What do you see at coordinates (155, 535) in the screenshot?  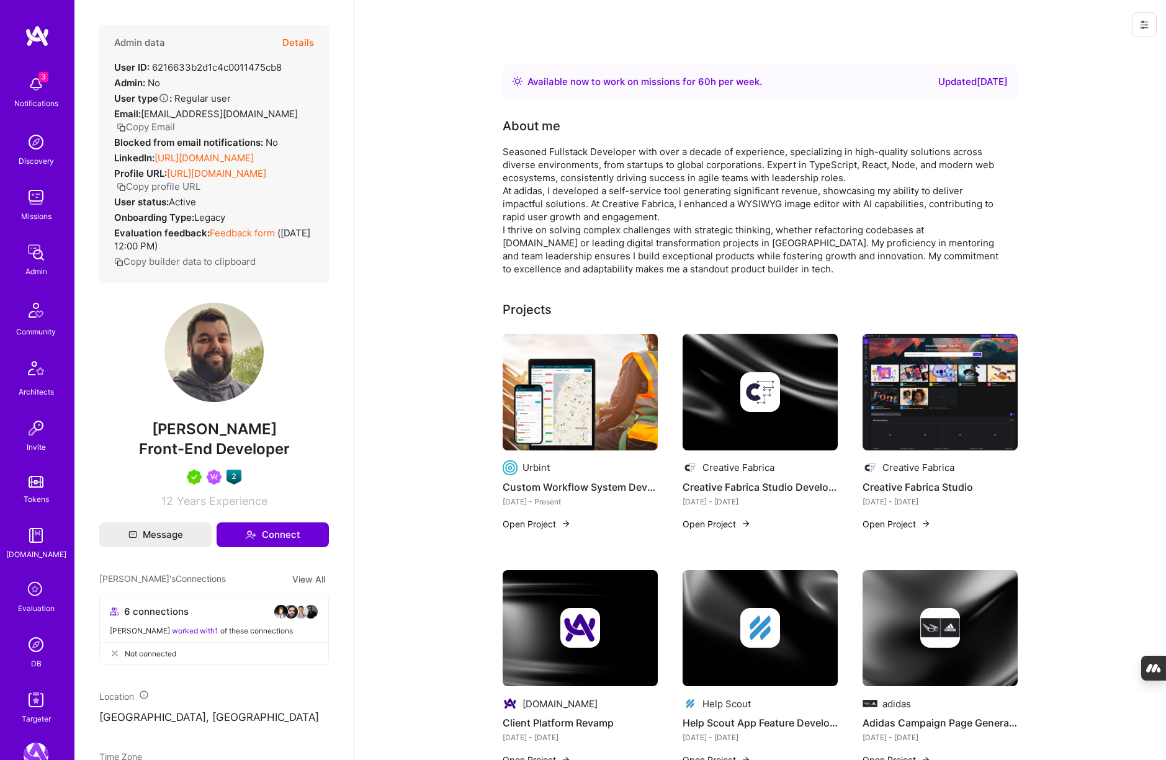 I see `button: Message` at bounding box center [155, 535].